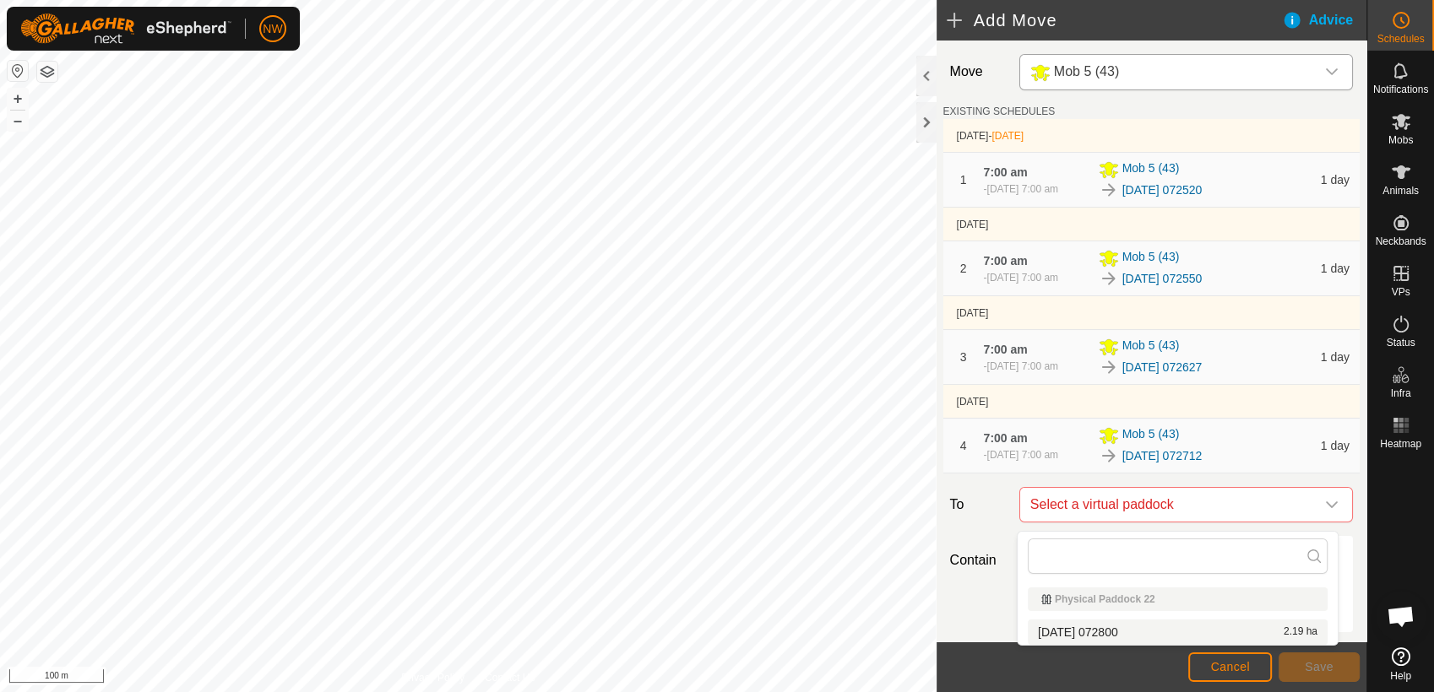 This screenshot has height=692, width=1434. I want to click on span: 1, so click(963, 180).